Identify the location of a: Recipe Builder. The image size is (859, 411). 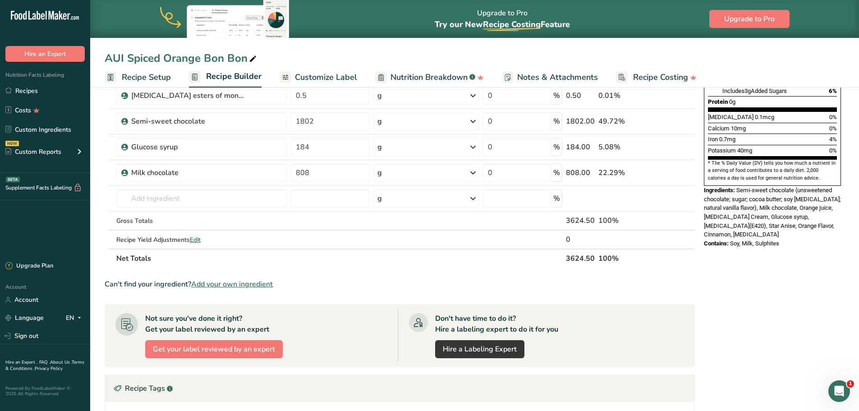
(225, 77).